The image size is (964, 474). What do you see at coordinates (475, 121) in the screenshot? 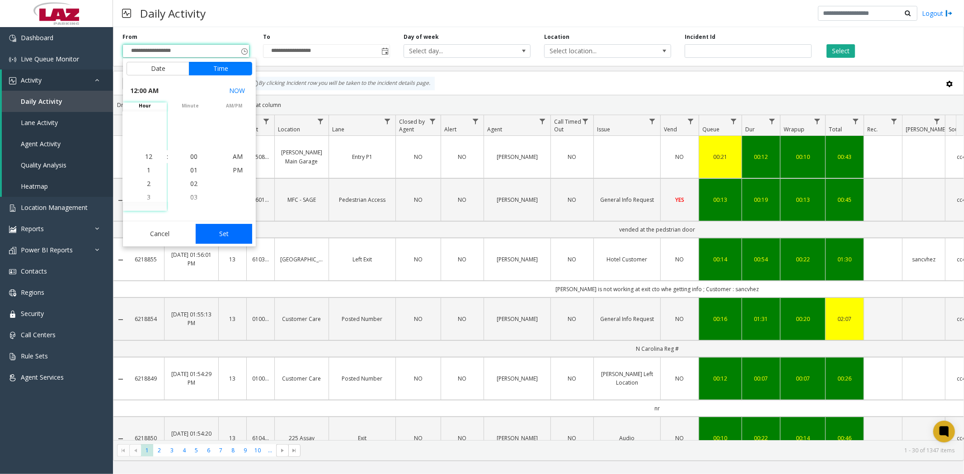
I see `a: Alert Filter Menu` at bounding box center [475, 121].